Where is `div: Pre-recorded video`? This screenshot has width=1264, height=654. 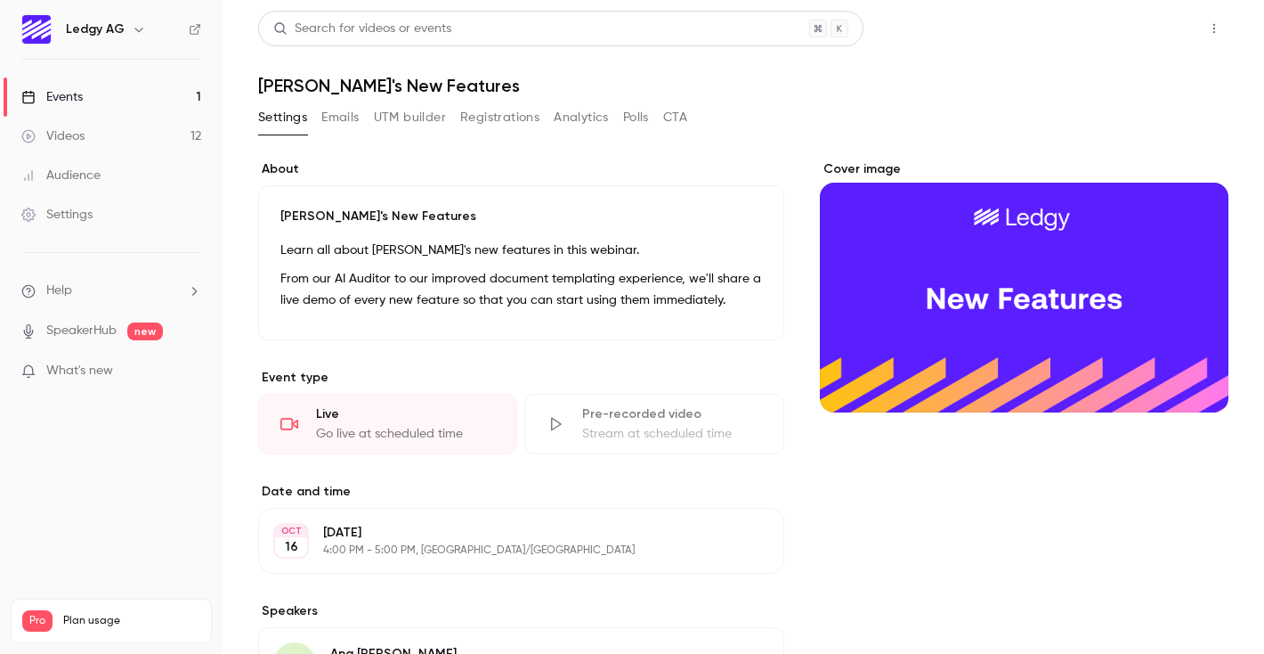
div: Pre-recorded video is located at coordinates (671, 414).